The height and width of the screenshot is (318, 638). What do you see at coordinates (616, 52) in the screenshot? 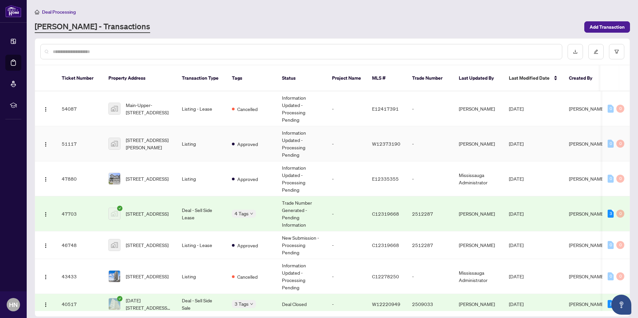
I see `button: filter` at bounding box center [616, 52].